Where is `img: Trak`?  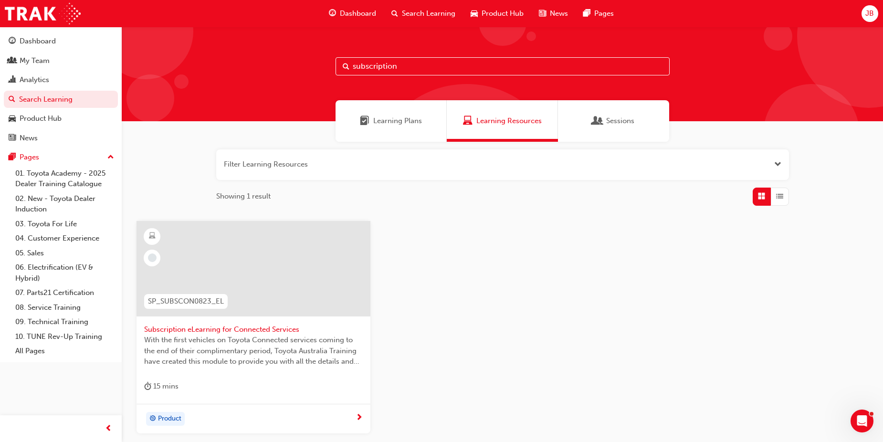
img: Trak is located at coordinates (42, 13).